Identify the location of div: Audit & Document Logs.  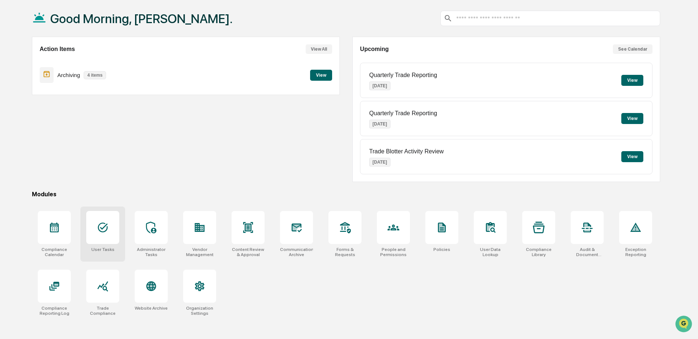
(588, 252).